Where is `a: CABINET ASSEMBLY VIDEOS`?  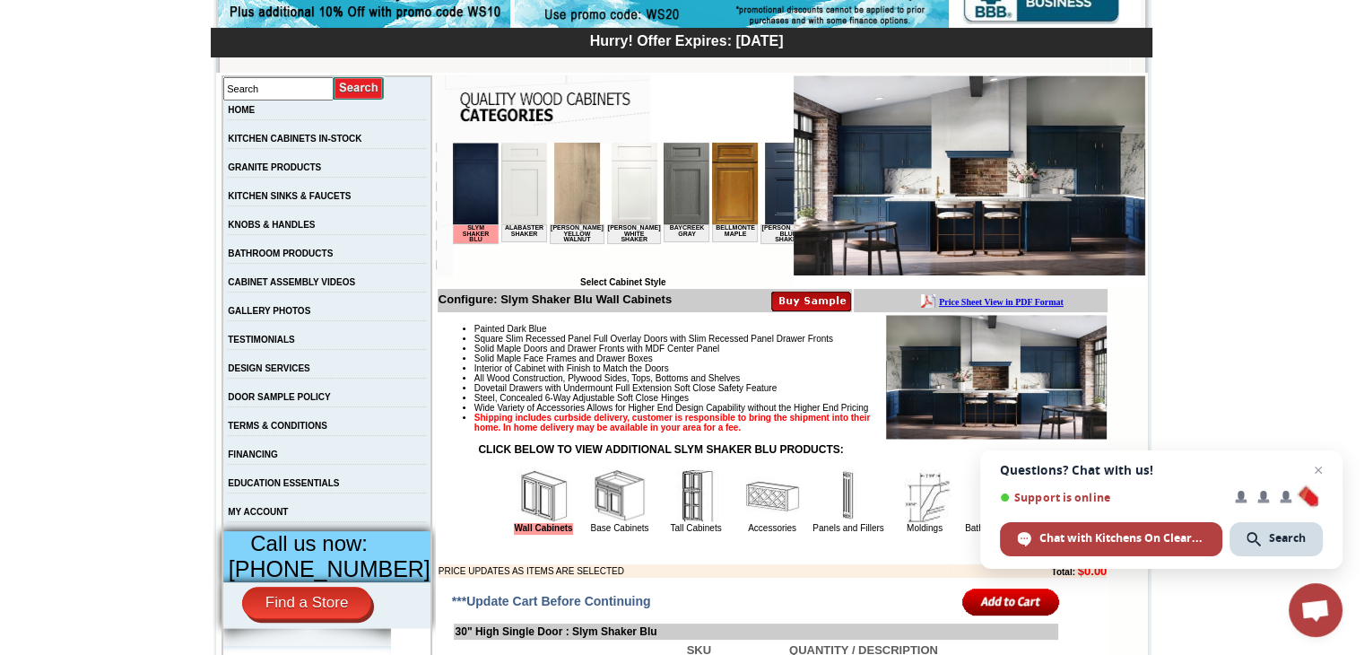
a: CABINET ASSEMBLY VIDEOS is located at coordinates (292, 282).